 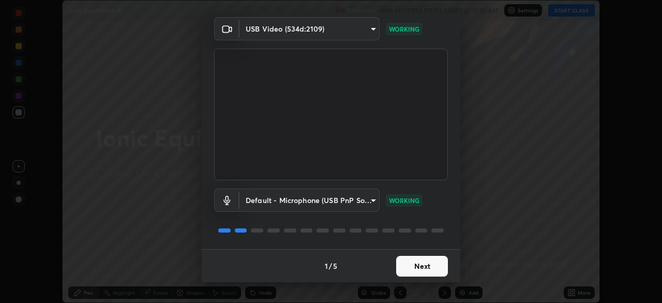 What do you see at coordinates (335, 265) in the screenshot?
I see `h4: 5` at bounding box center [335, 265].